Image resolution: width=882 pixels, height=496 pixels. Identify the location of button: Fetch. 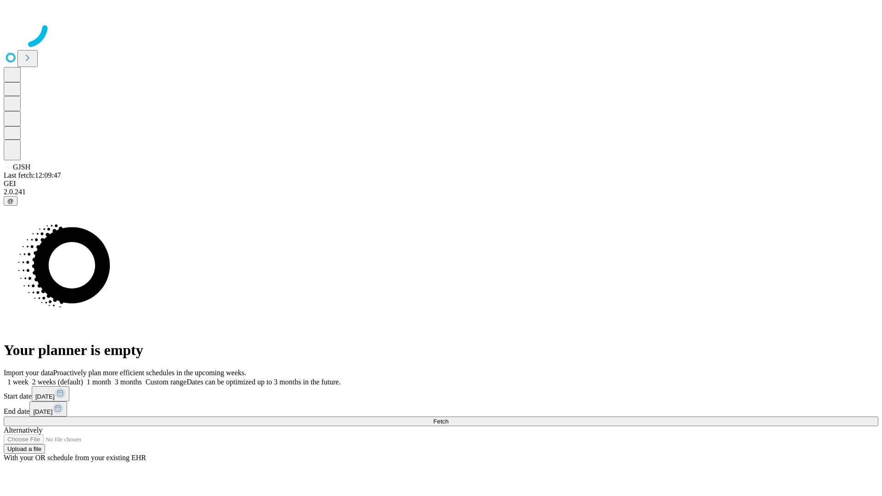
(441, 421).